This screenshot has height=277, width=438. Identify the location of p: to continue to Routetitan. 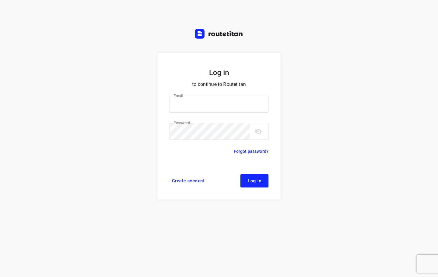
(219, 84).